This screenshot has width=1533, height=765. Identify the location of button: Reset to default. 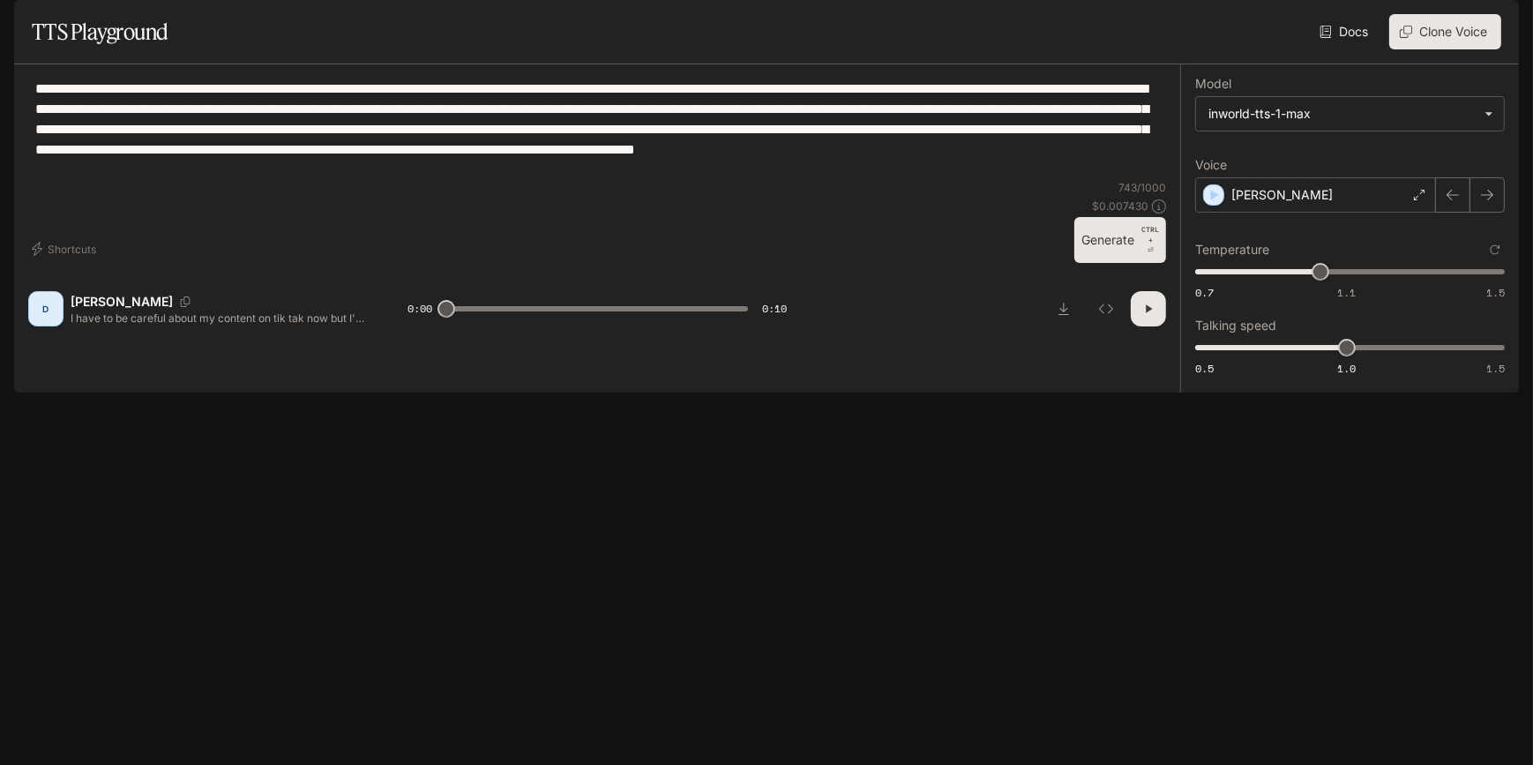
(1495, 250).